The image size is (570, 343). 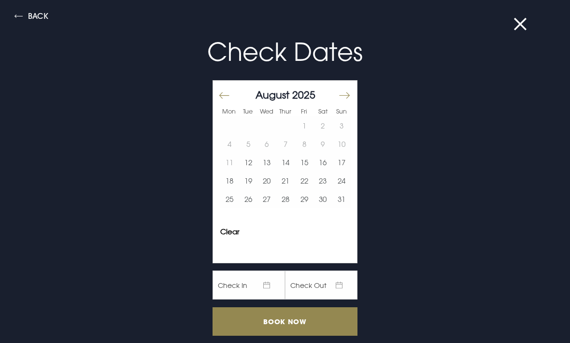 What do you see at coordinates (341, 162) in the screenshot?
I see `button: 17` at bounding box center [341, 162].